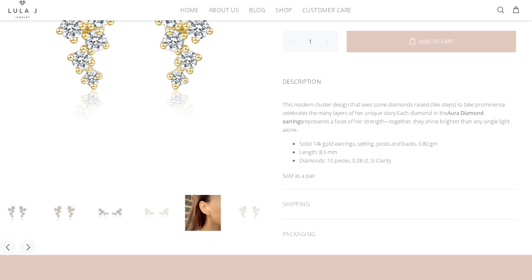  Describe the element at coordinates (223, 10) in the screenshot. I see `span: About Us` at that location.